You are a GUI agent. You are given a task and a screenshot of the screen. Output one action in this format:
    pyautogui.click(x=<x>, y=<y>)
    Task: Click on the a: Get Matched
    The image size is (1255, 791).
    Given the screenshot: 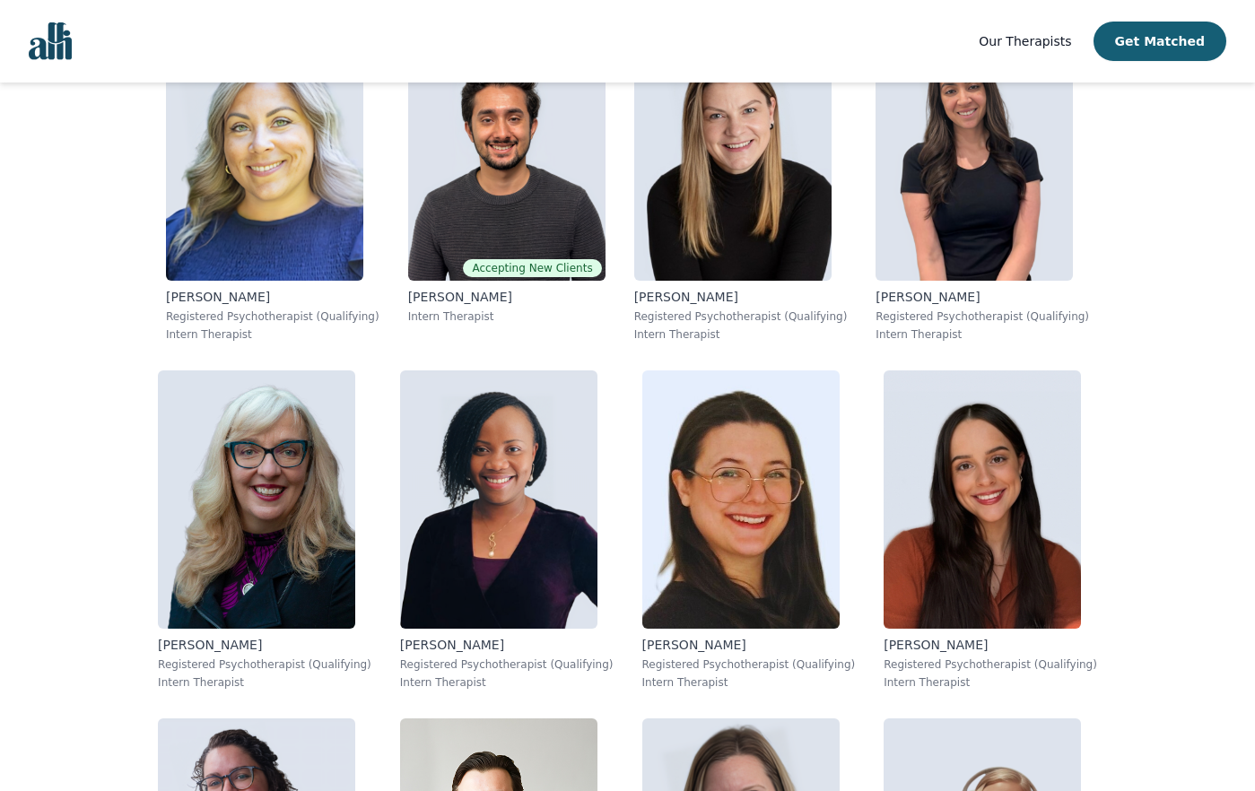 What is the action you would take?
    pyautogui.click(x=1160, y=41)
    